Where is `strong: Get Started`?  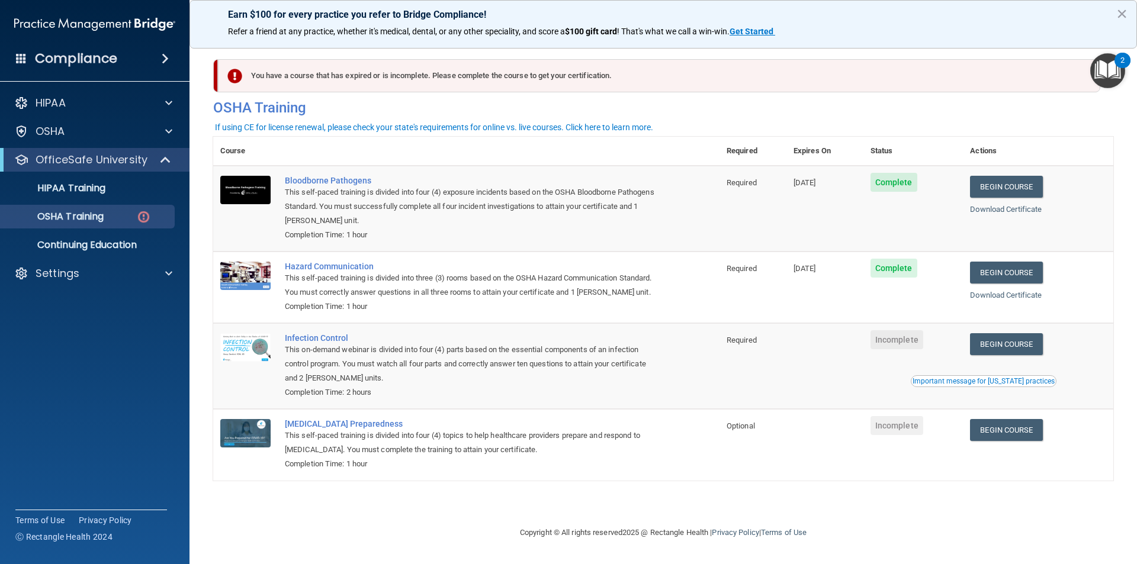
strong: Get Started is located at coordinates (752, 31).